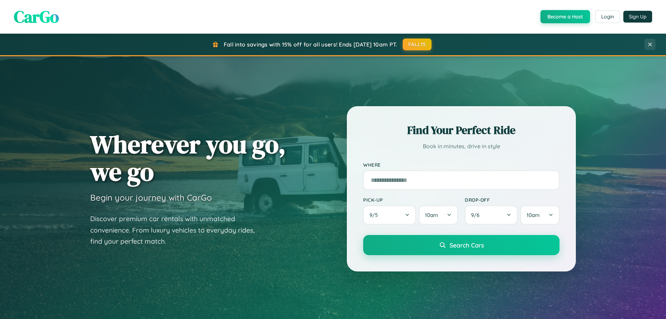 The height and width of the screenshot is (319, 666). What do you see at coordinates (512, 199) in the screenshot?
I see `label: Drop-off` at bounding box center [512, 199].